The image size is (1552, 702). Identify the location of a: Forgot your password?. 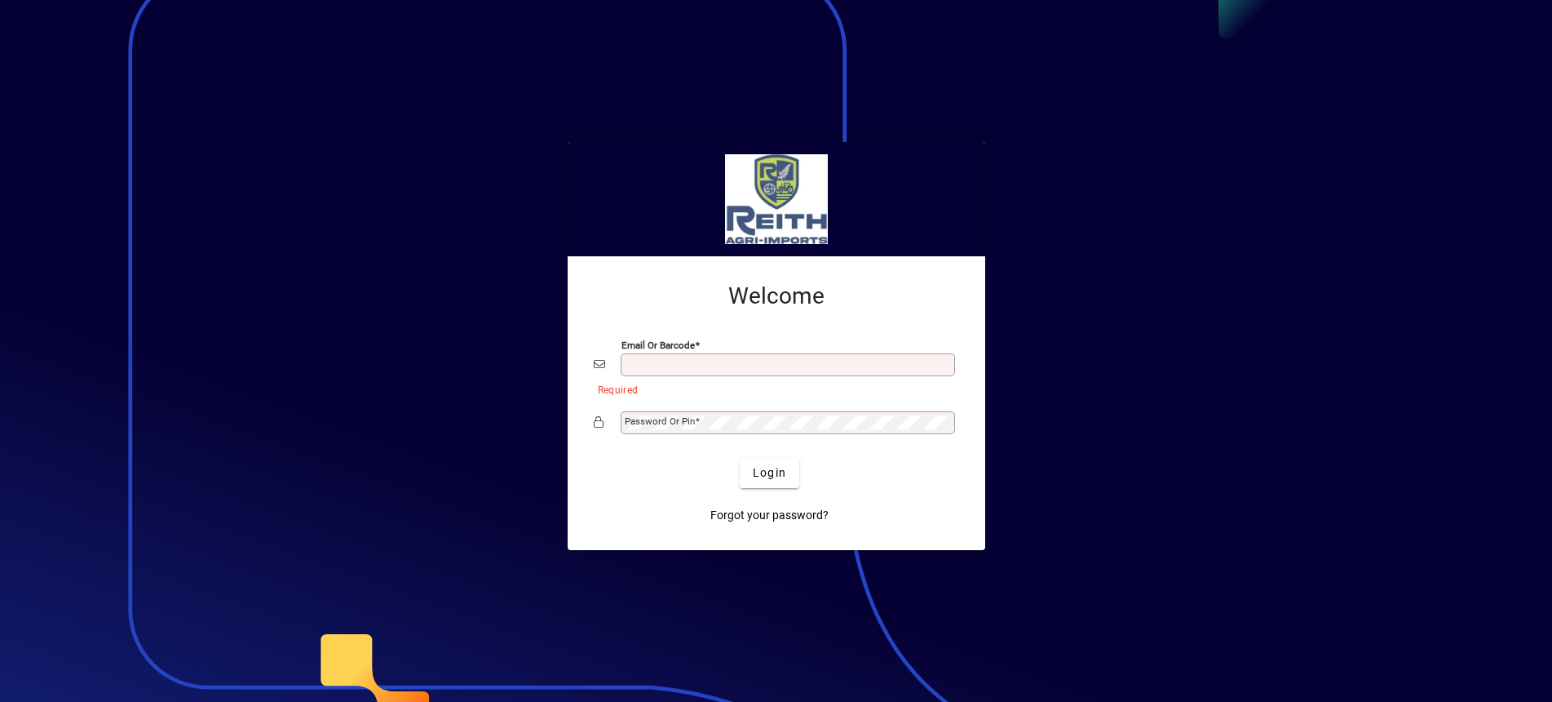
(769, 516).